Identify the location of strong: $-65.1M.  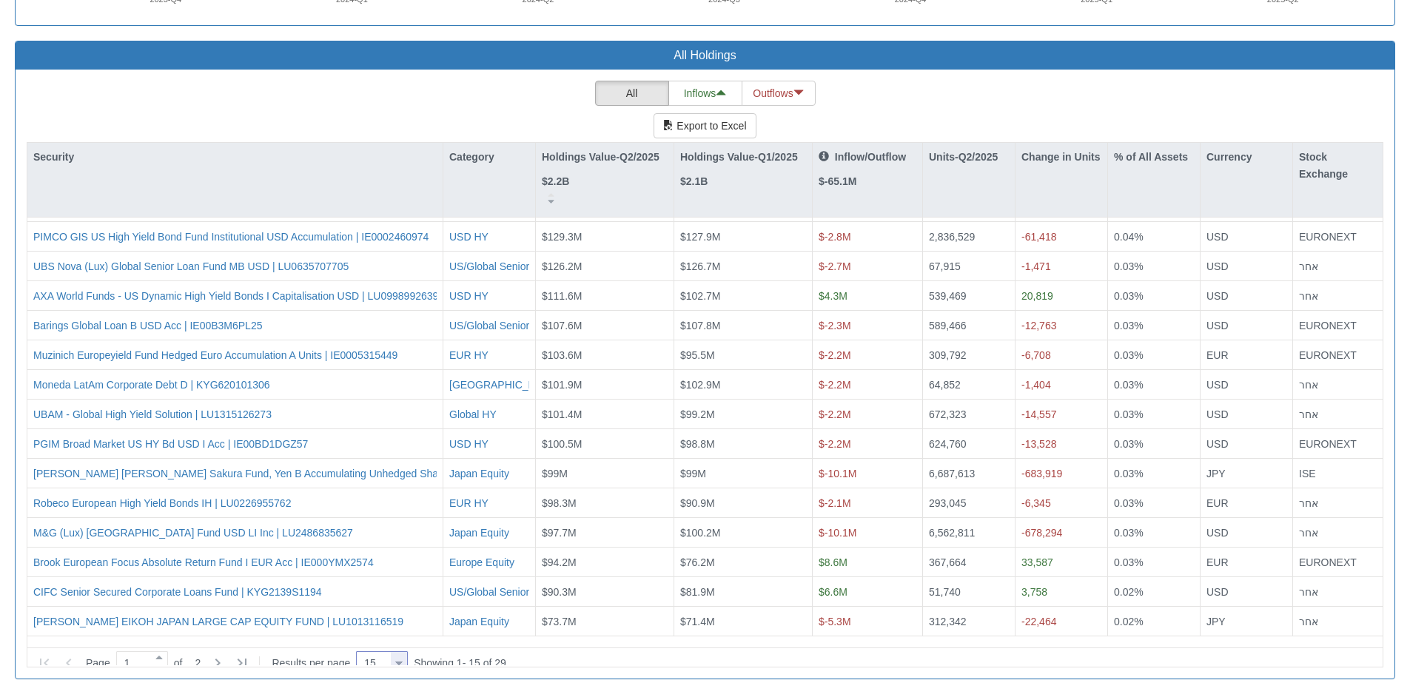
(837, 181).